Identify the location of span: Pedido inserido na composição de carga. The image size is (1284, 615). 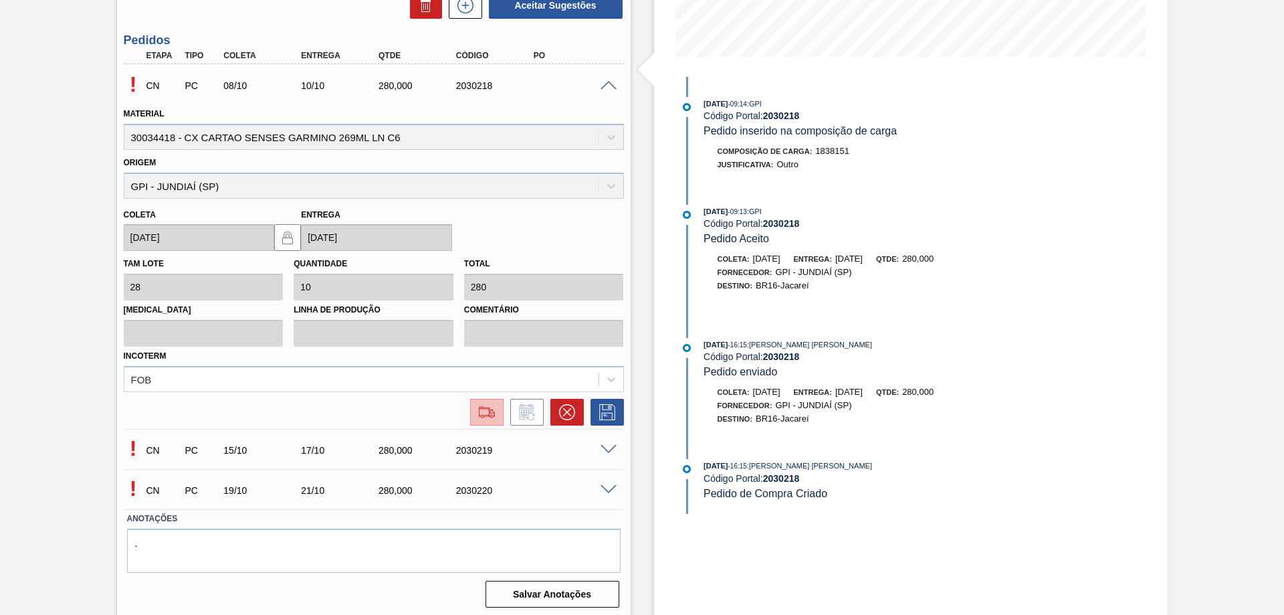
(800, 130).